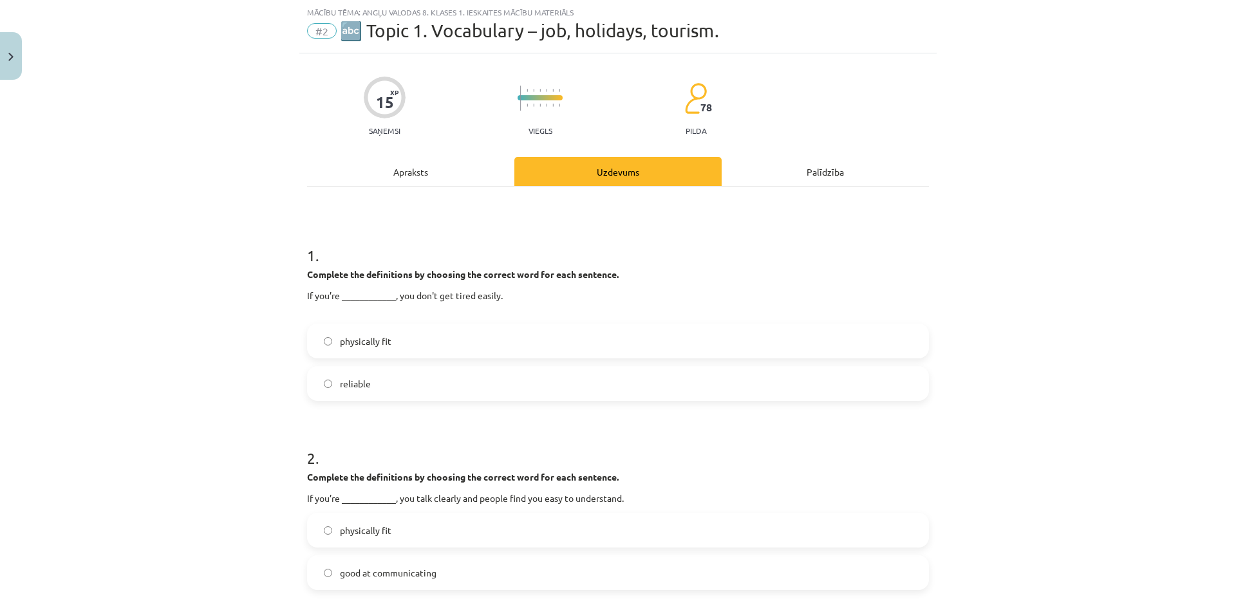 This screenshot has height=608, width=1236. I want to click on p: If you’re ____________, you don't get tired easily., so click(618, 303).